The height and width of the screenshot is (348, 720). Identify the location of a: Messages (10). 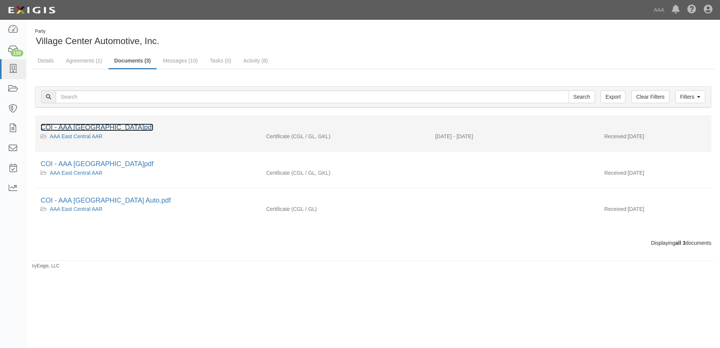
(180, 61).